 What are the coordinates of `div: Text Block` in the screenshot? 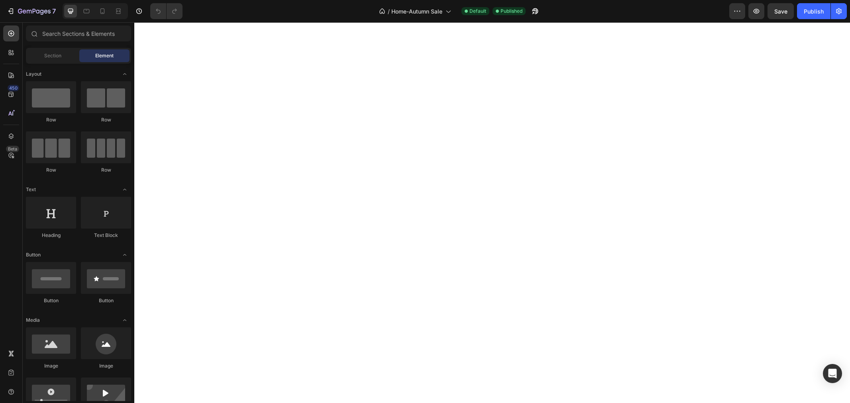 It's located at (106, 236).